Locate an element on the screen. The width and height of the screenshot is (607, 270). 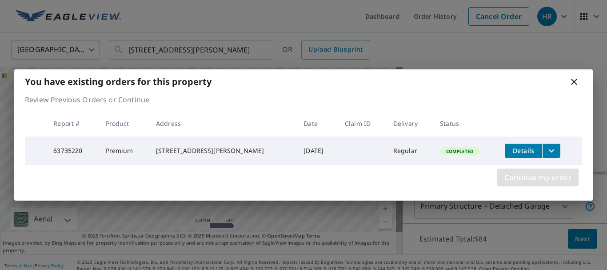
th: Status is located at coordinates (466, 123).